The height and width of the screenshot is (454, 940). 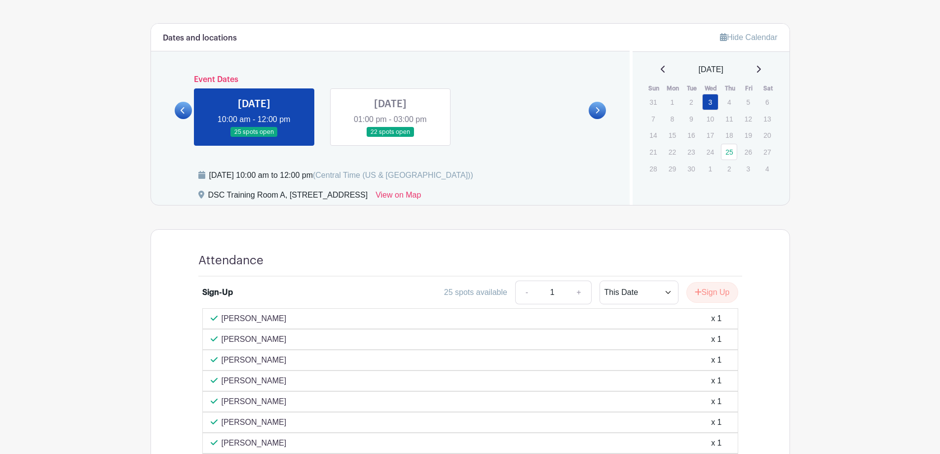 What do you see at coordinates (710, 135) in the screenshot?
I see `p: 17` at bounding box center [710, 135].